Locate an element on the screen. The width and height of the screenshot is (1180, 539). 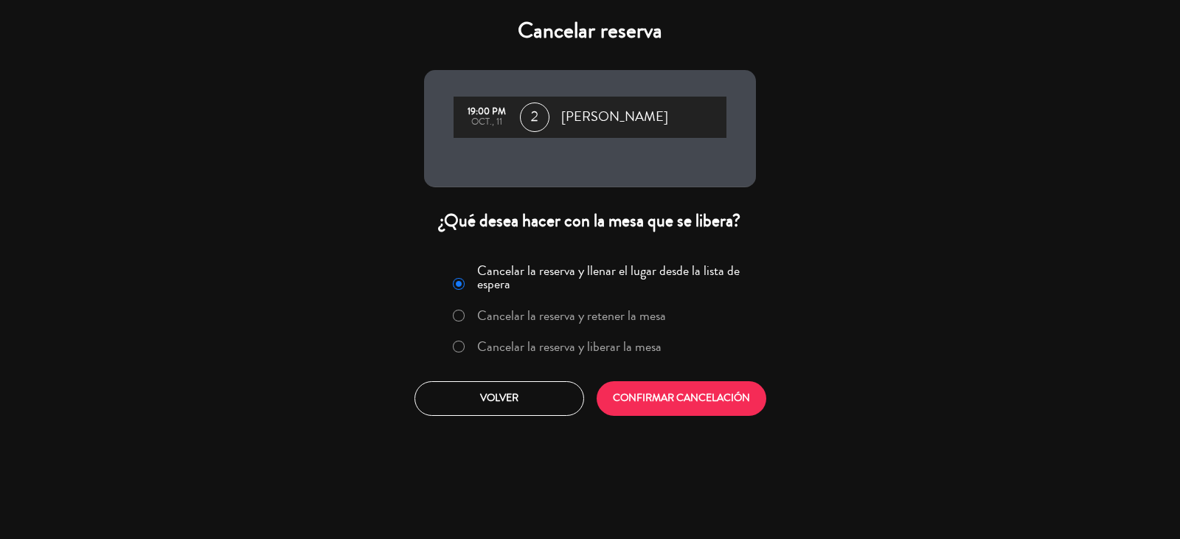
div: 19:00 PM is located at coordinates (487, 112).